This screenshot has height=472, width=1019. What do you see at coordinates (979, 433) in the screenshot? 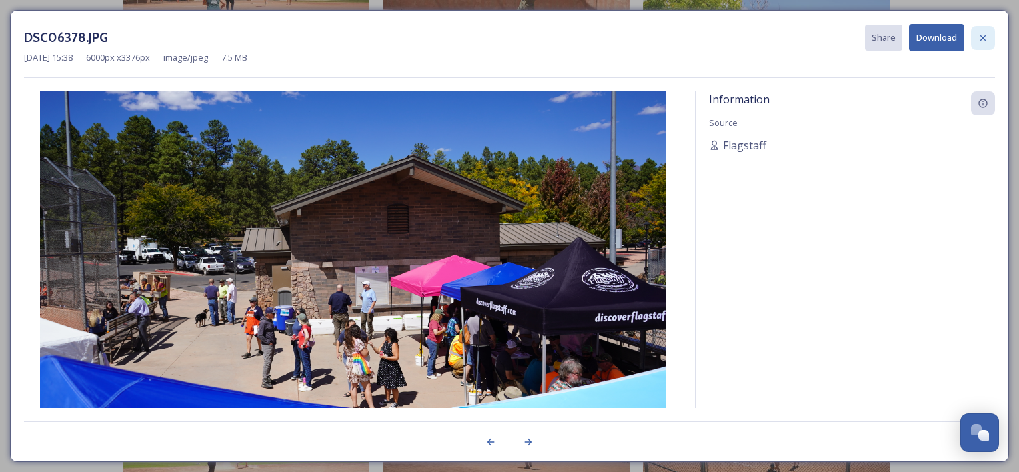
I see `button: Open Chat` at bounding box center [979, 433].